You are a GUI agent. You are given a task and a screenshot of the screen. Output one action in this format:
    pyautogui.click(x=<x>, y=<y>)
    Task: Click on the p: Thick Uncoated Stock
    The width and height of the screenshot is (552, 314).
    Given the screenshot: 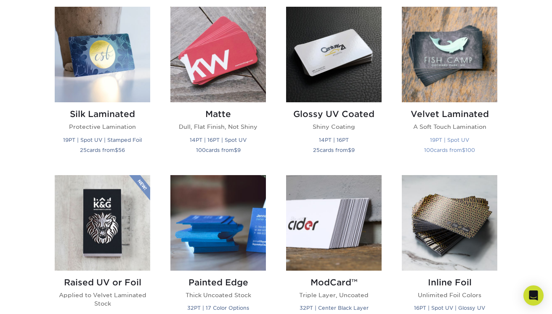 What is the action you would take?
    pyautogui.click(x=218, y=295)
    